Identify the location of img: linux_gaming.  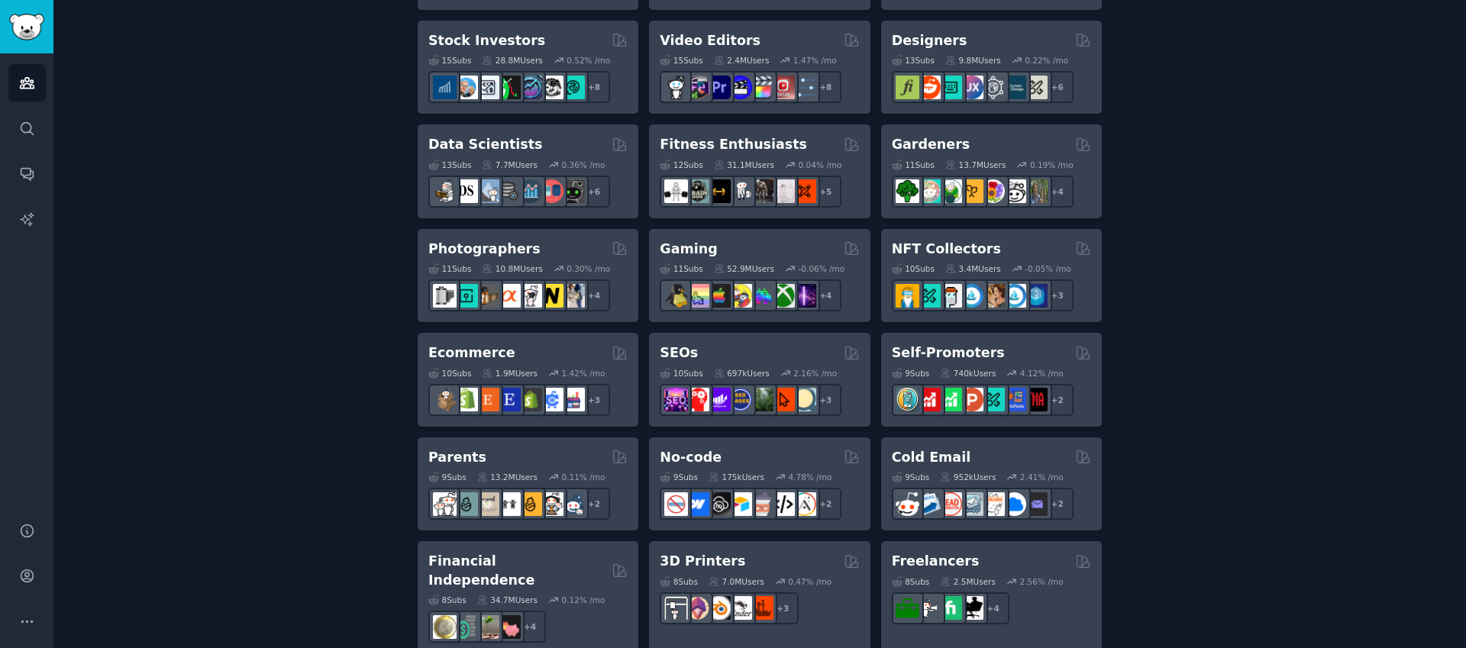
(676, 296).